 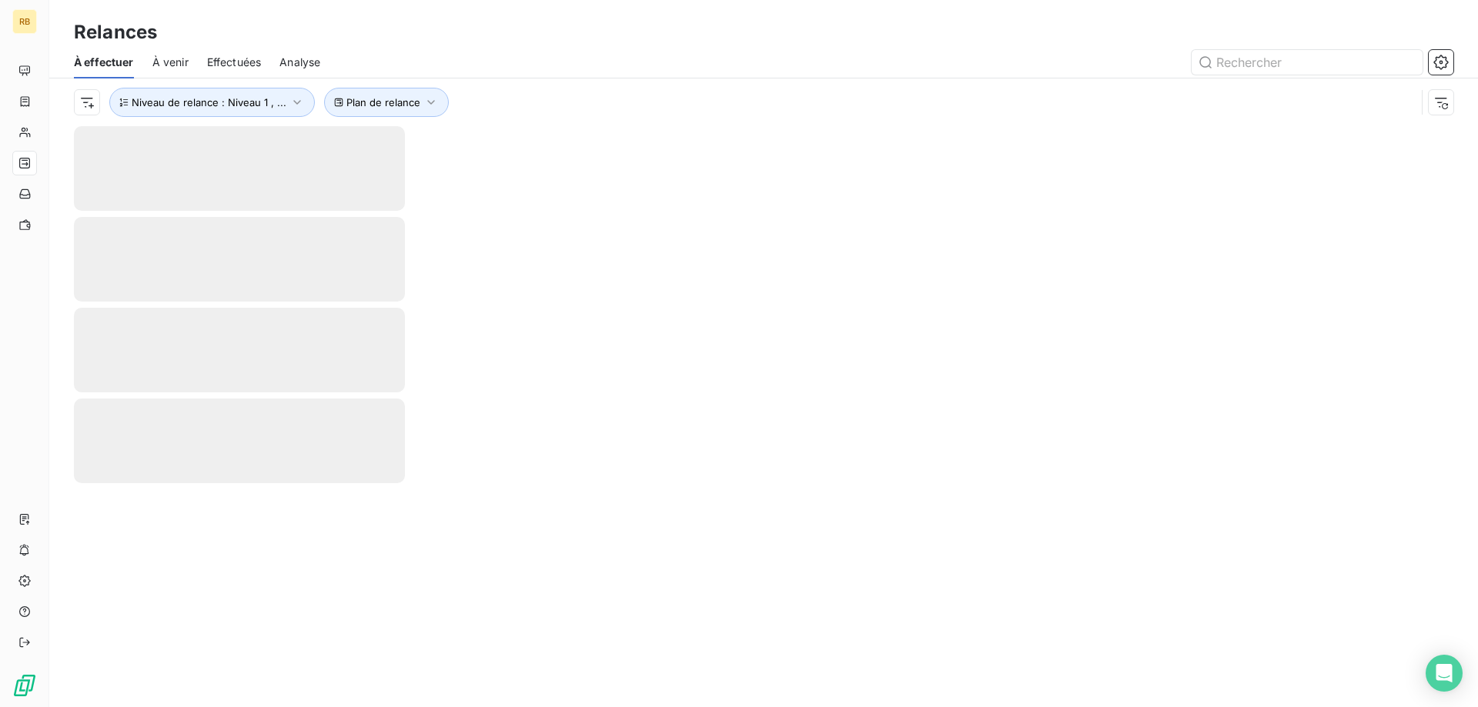 I want to click on img: Logo LeanPay, so click(x=25, y=686).